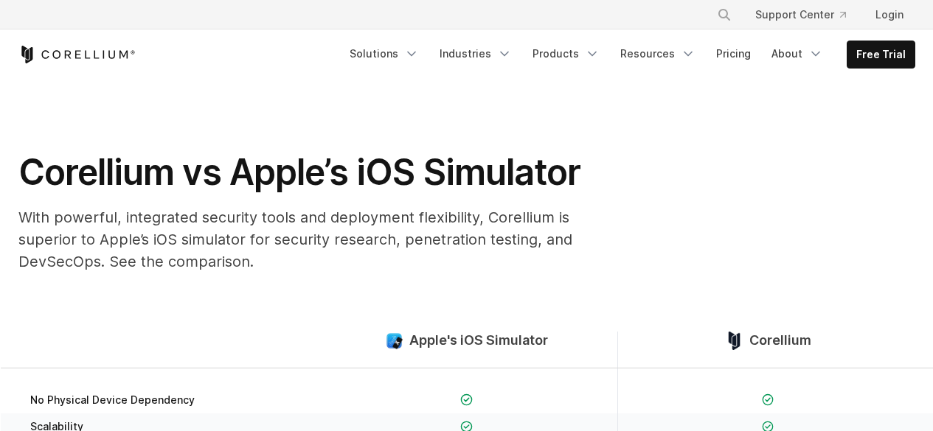  I want to click on a: Solutions, so click(384, 54).